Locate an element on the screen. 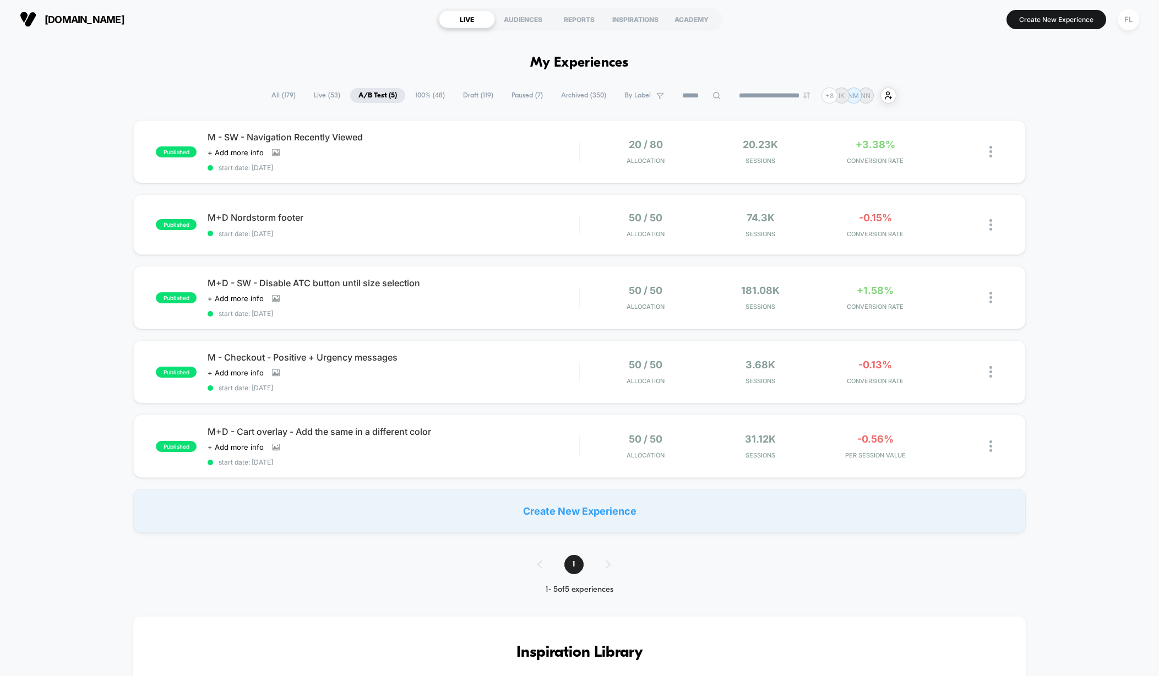 The width and height of the screenshot is (1159, 676). p: IK is located at coordinates (842, 95).